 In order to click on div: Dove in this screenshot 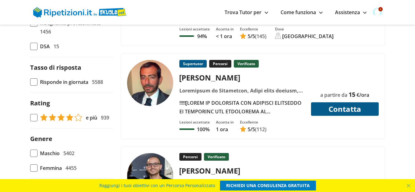, I will do `click(305, 29)`.